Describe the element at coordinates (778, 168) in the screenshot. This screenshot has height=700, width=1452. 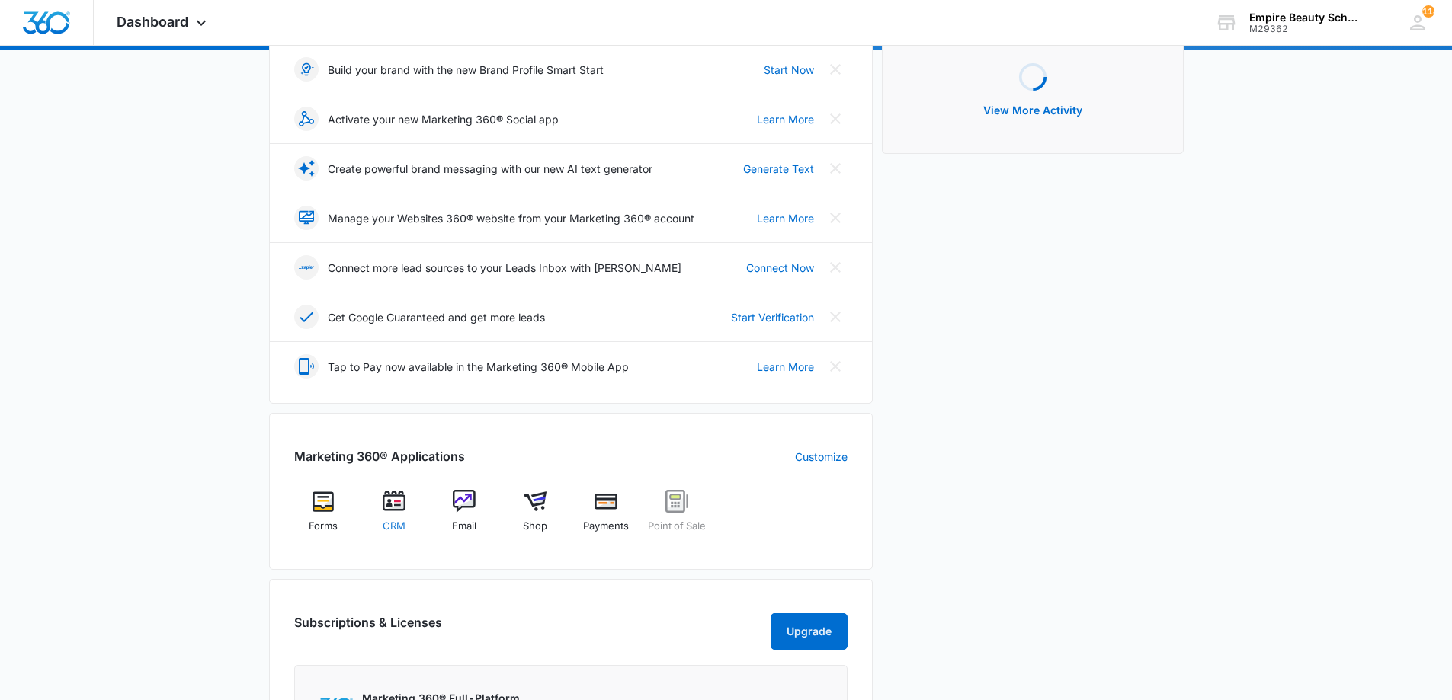
I see `a: Generate Text` at that location.